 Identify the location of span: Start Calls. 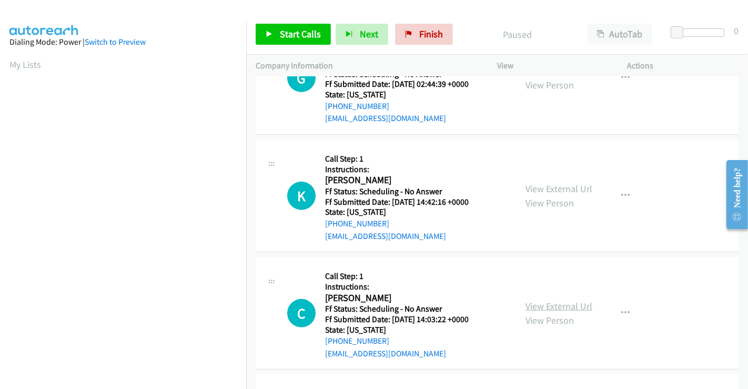
(301, 34).